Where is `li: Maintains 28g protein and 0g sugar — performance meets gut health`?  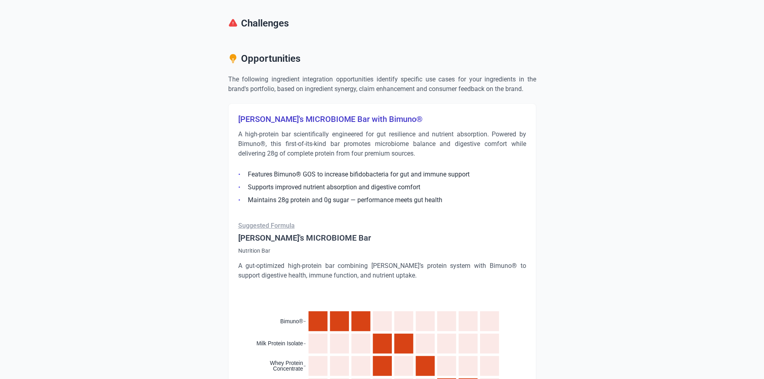 li: Maintains 28g protein and 0g sugar — performance meets gut health is located at coordinates (382, 200).